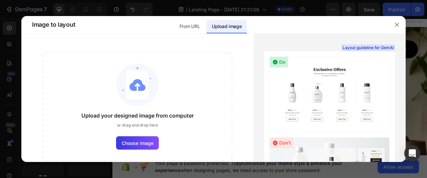 The image size is (427, 178). I want to click on span: Choose image, so click(137, 143).